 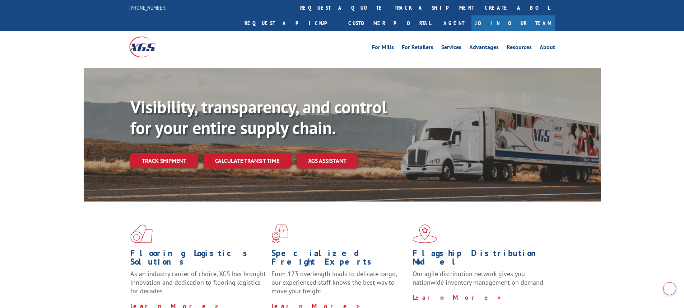 I want to click on a: For Retailers, so click(x=418, y=48).